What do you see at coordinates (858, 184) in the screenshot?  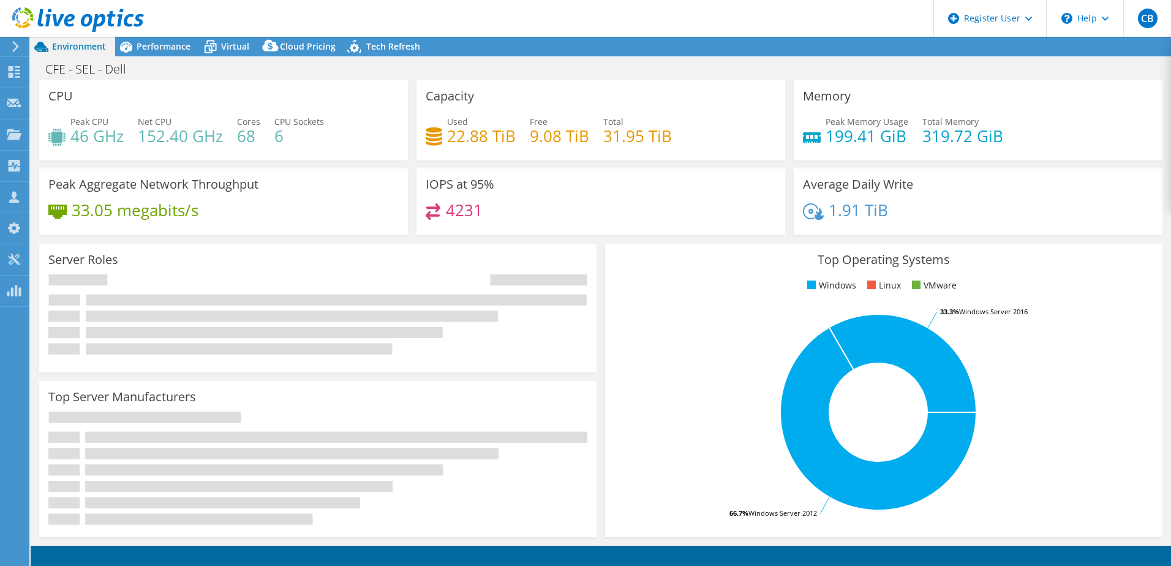 I see `h3: Average Daily Write` at bounding box center [858, 184].